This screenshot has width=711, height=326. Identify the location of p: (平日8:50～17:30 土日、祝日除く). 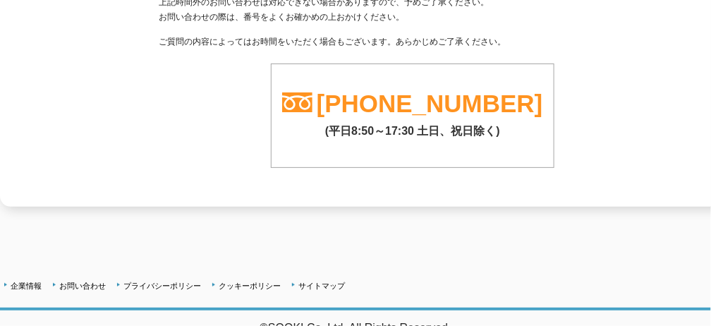
(413, 128).